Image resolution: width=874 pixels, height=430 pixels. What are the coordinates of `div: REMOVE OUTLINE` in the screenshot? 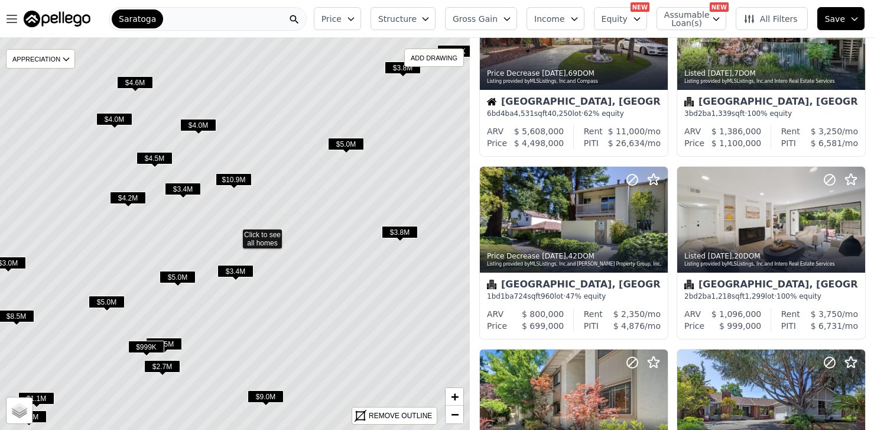 It's located at (400, 415).